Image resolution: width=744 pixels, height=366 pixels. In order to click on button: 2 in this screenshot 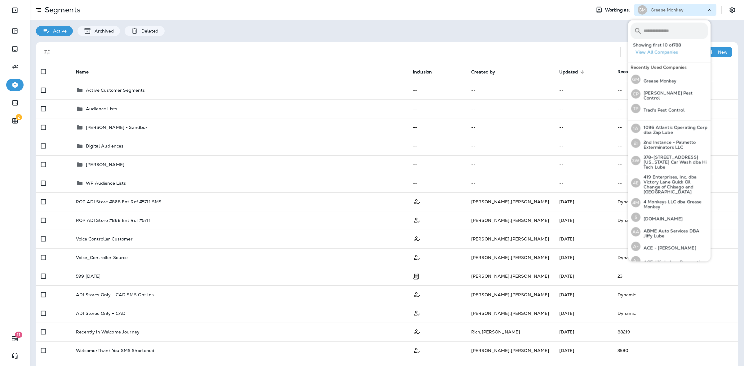, I will do `click(15, 121)`.